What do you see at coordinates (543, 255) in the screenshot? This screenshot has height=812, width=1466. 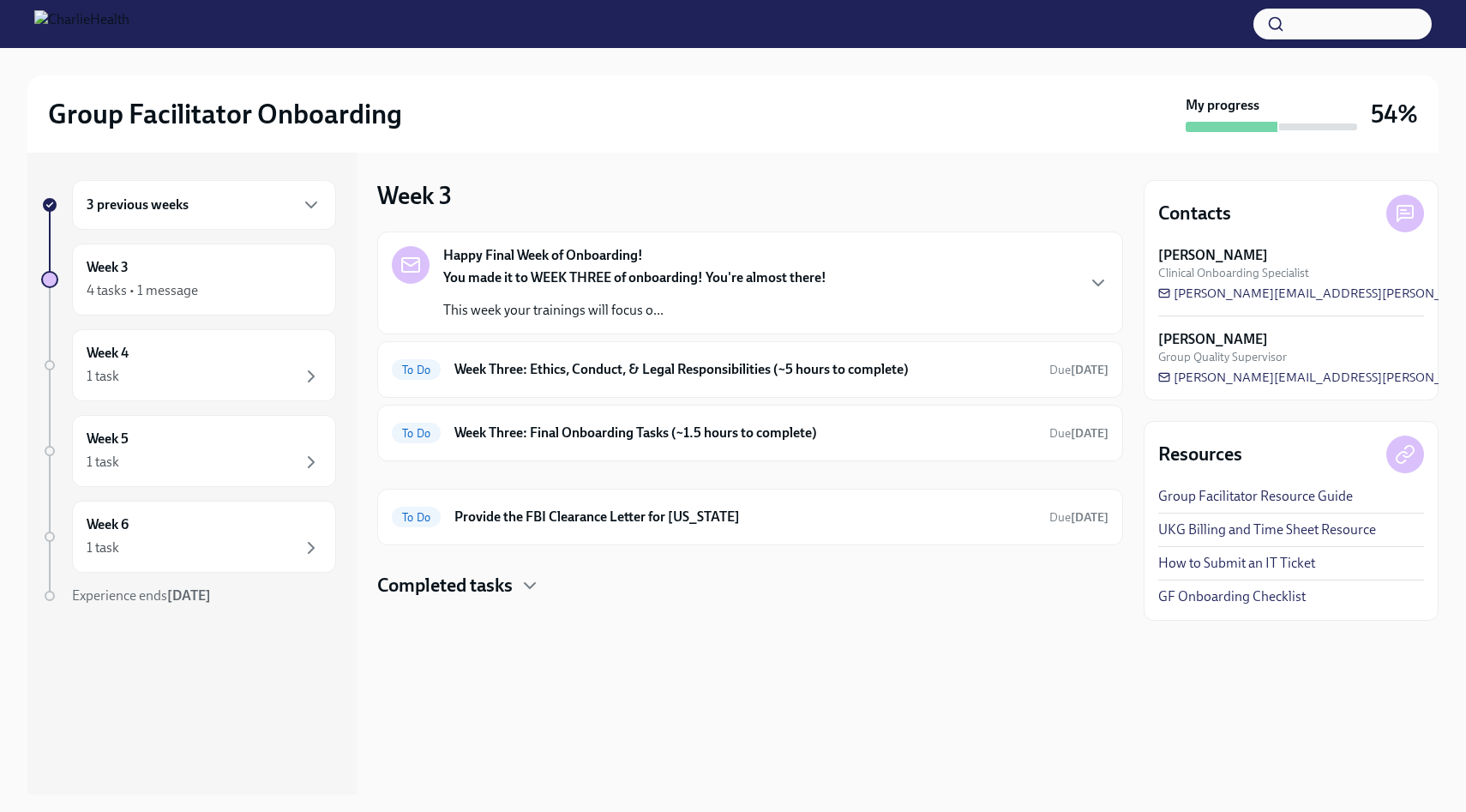 I see `strong: Happy Final Week of Onboarding!` at bounding box center [543, 255].